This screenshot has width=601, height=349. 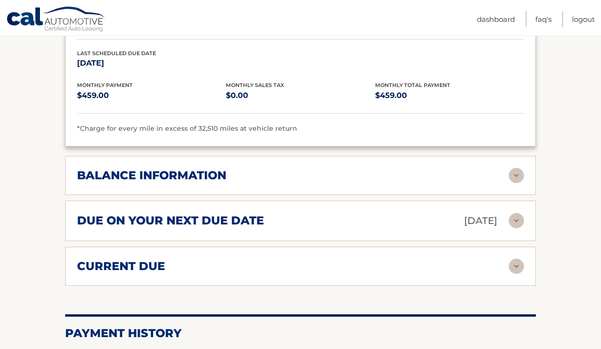 I want to click on a: Dashboard, so click(x=496, y=19).